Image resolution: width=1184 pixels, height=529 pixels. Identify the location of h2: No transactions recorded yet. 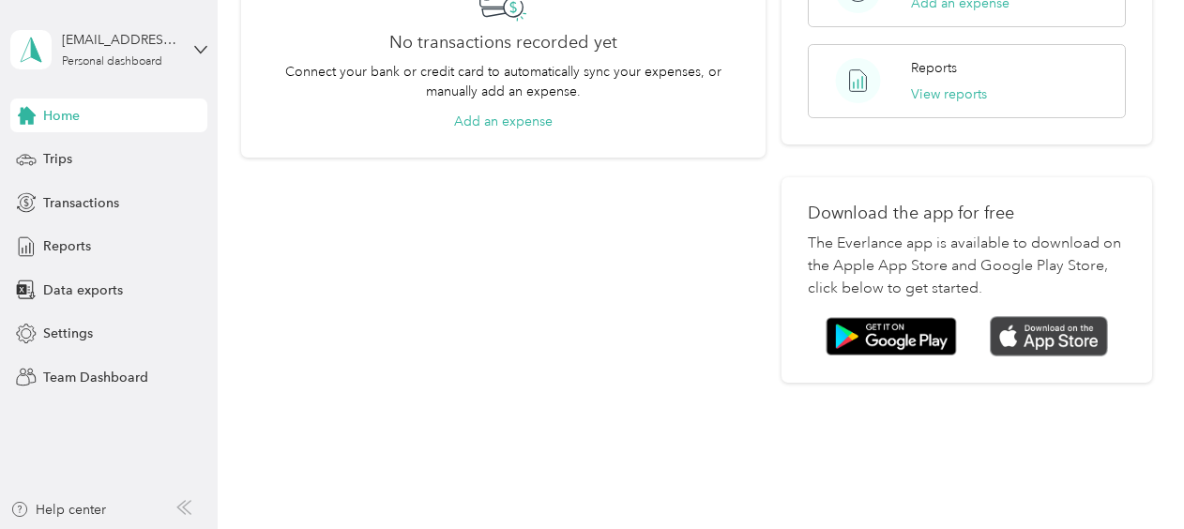
(503, 42).